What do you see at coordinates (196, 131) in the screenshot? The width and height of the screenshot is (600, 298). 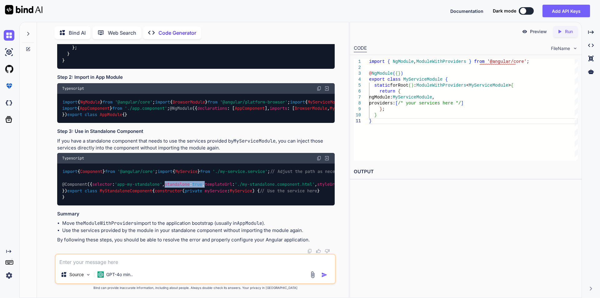 I see `h3: Step 3: Use in Standalone Component` at bounding box center [196, 131].